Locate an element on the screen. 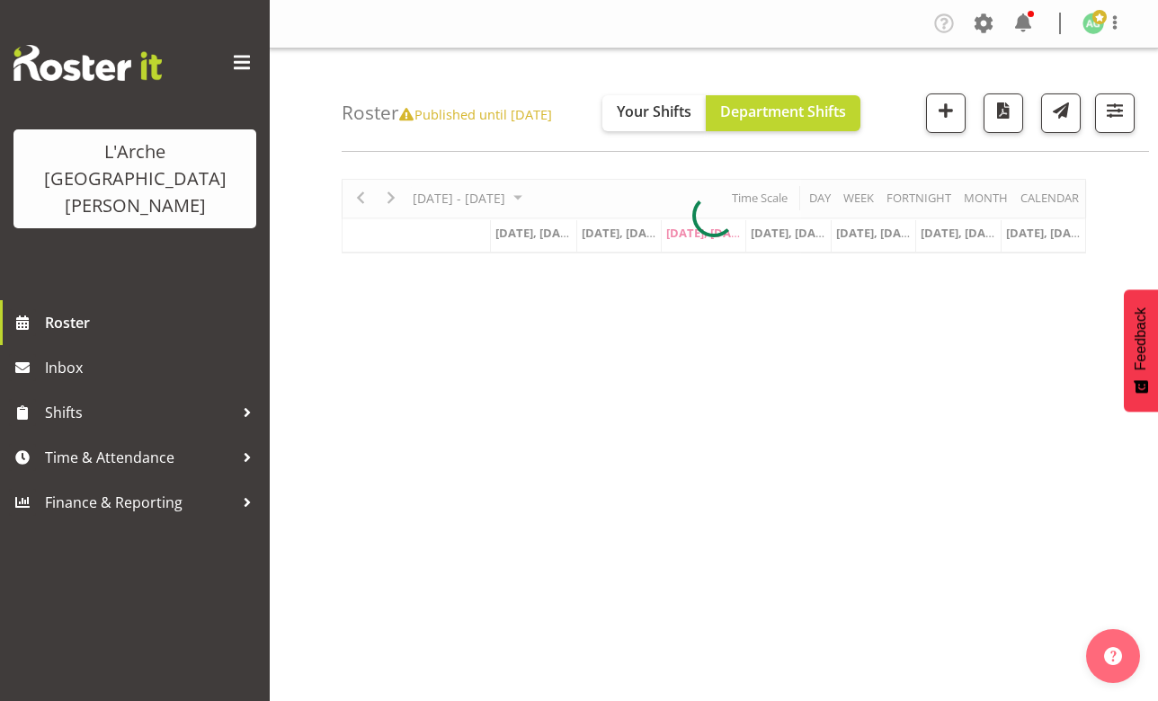  span: Feedback is located at coordinates (1141, 339).